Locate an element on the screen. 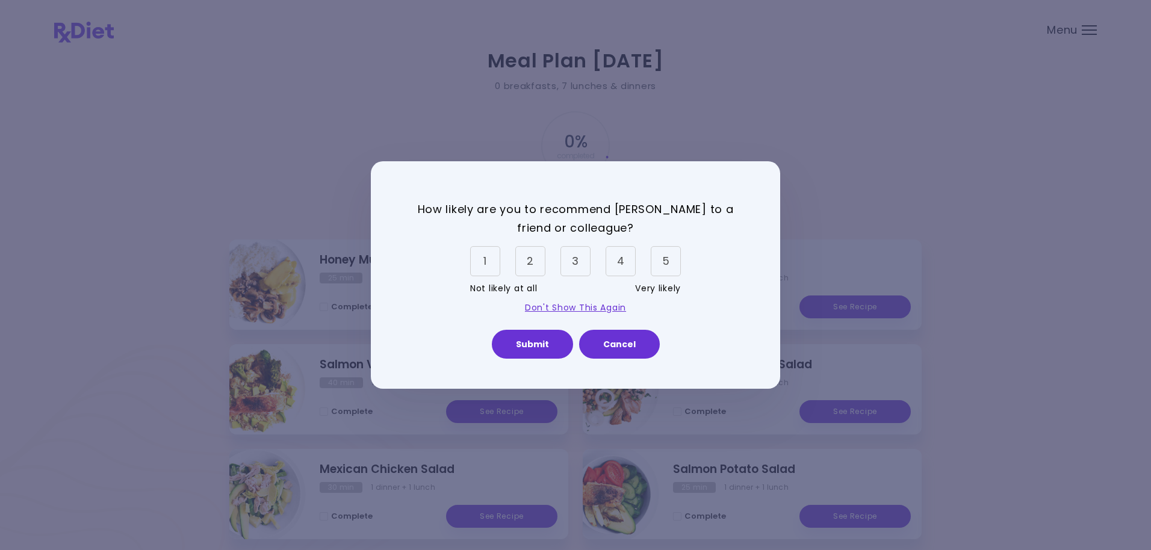 This screenshot has height=550, width=1151. div: 1 is located at coordinates (485, 261).